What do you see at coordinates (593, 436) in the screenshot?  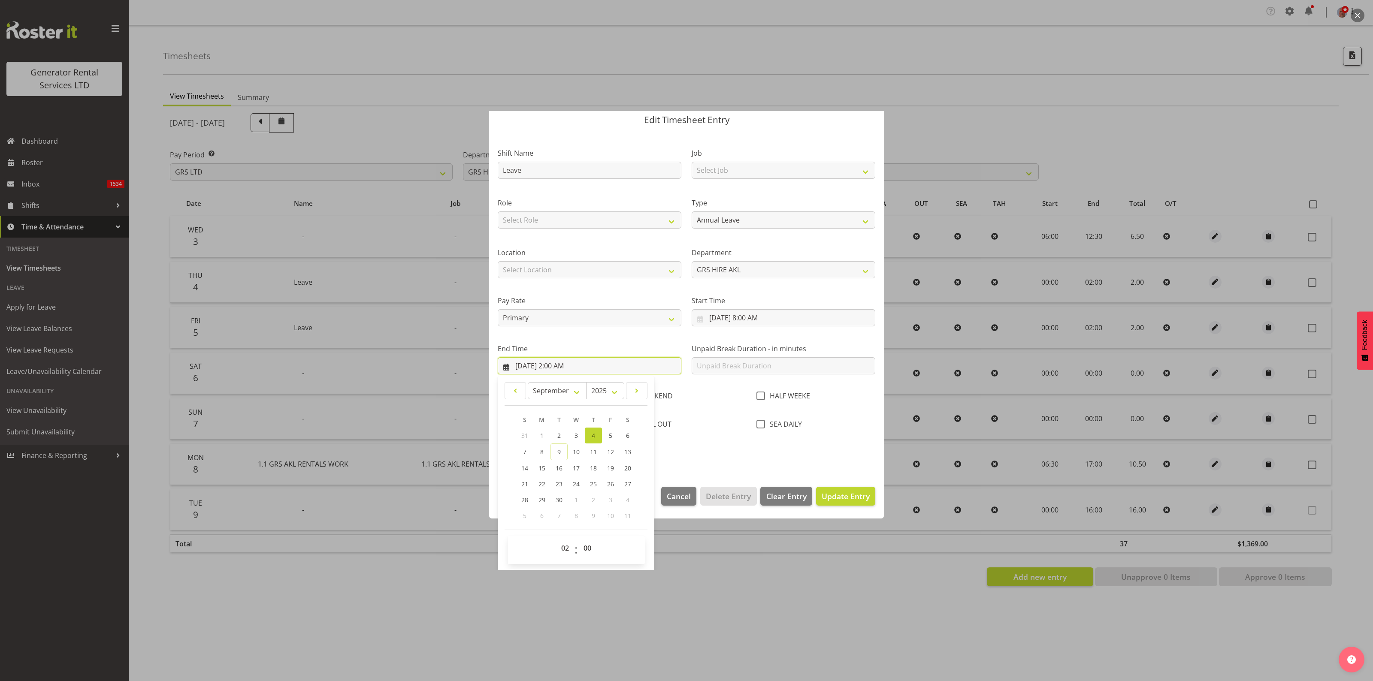 I see `a: 4` at bounding box center [593, 436].